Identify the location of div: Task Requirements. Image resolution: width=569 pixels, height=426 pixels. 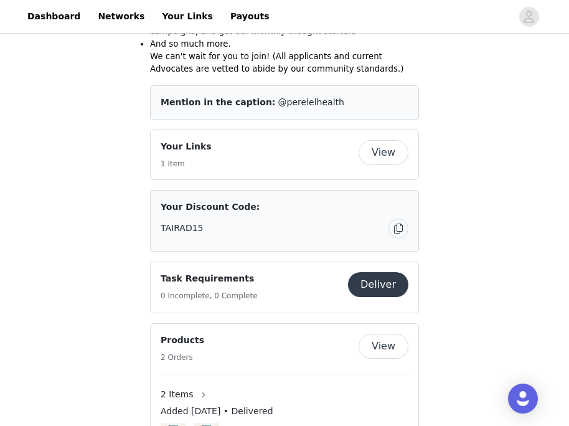
(284, 287).